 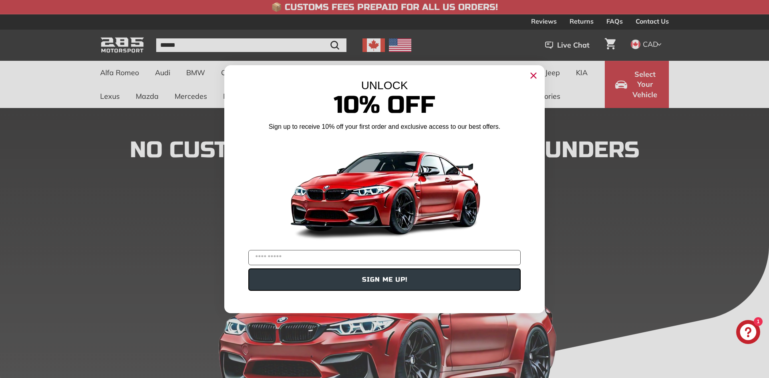 I want to click on inbox-online-store-chat: Shopify online store chat, so click(x=748, y=333).